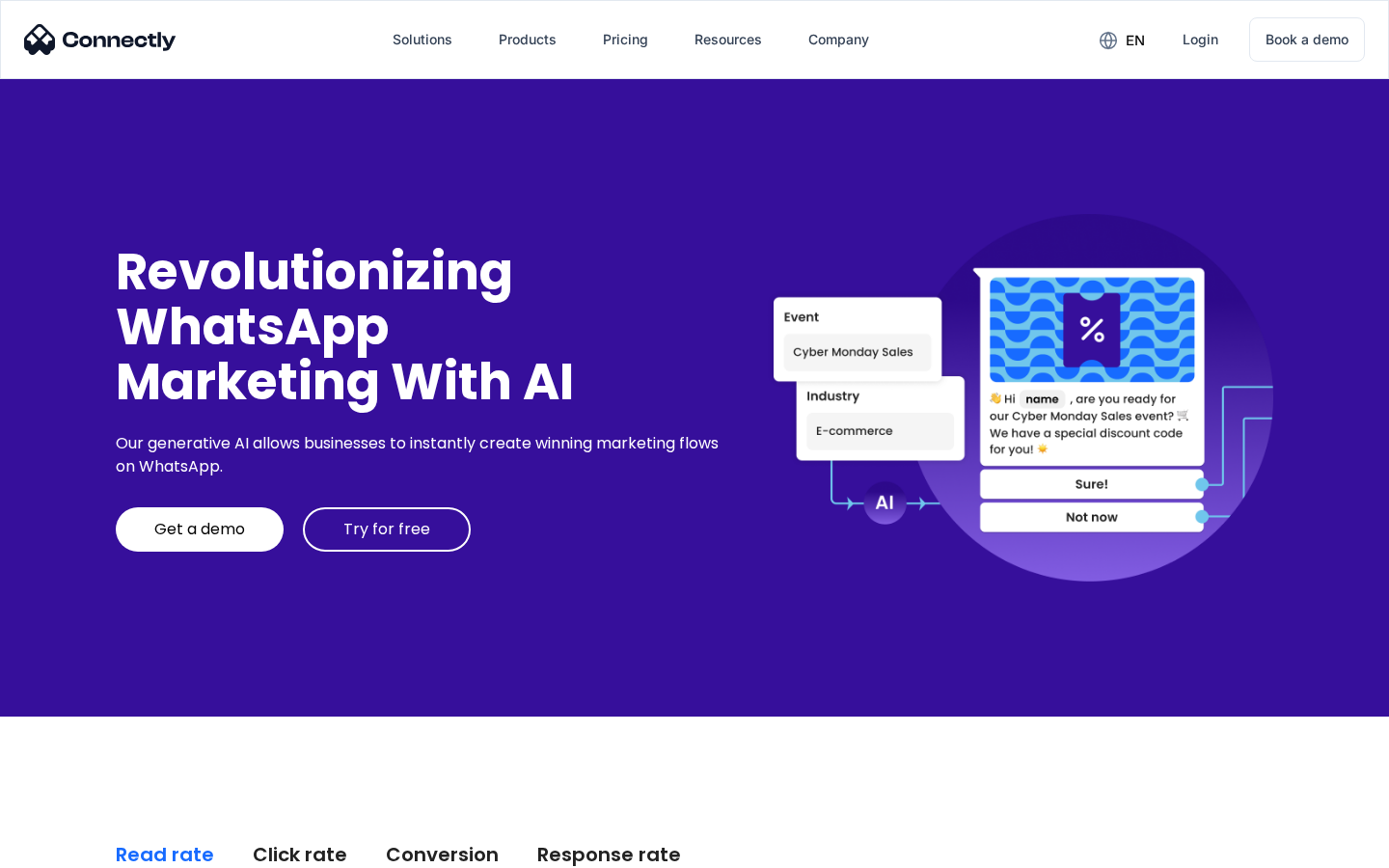 This screenshot has width=1389, height=868. What do you see at coordinates (200, 530) in the screenshot?
I see `div: Get a demo` at bounding box center [200, 530].